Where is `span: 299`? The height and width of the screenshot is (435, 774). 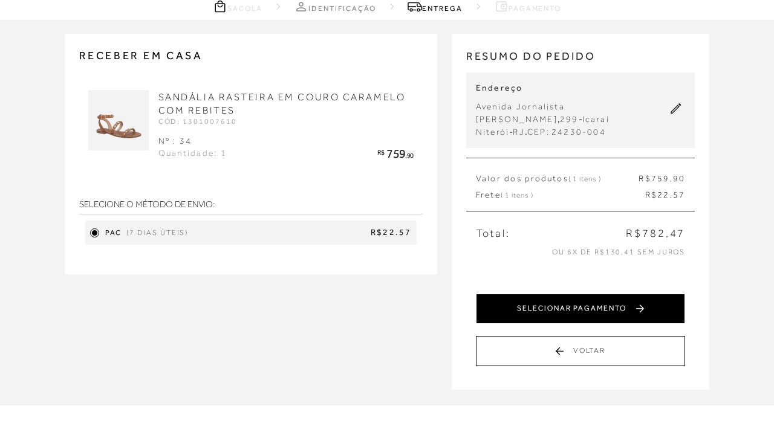
span: 299 is located at coordinates (569, 119).